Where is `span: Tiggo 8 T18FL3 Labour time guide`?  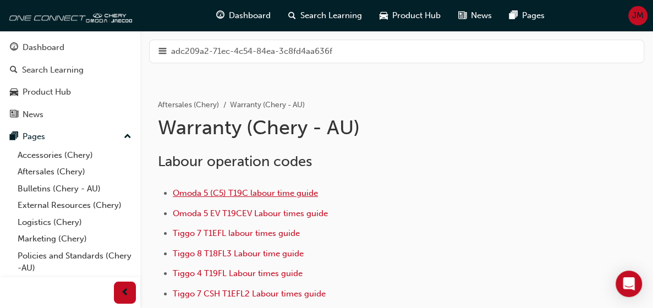
span: Tiggo 8 T18FL3 Labour time guide is located at coordinates (238, 254).